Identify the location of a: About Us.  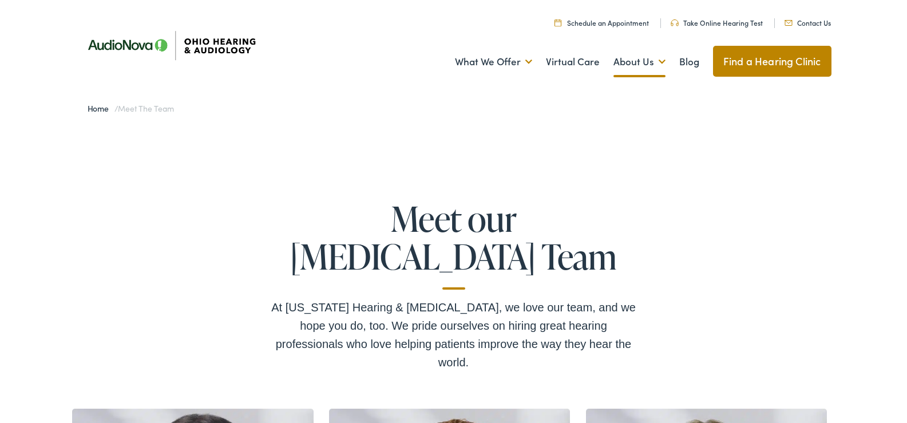
(639, 62).